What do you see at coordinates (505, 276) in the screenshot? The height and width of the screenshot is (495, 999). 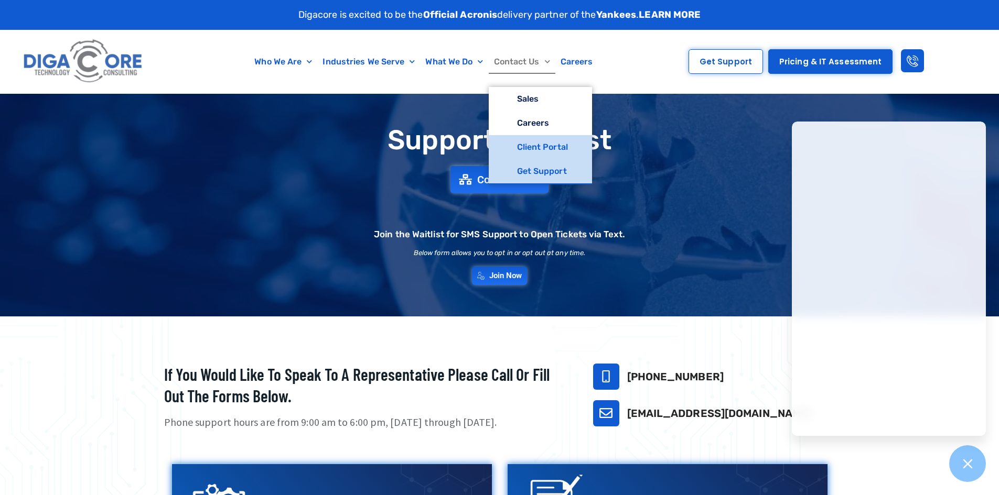 I see `span: Join Now` at bounding box center [505, 276].